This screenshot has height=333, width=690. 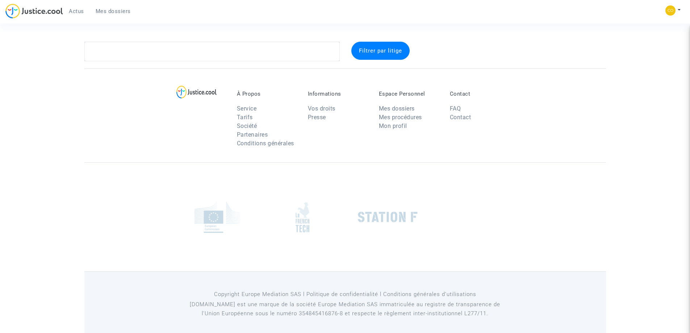 I want to click on p: Informations, so click(x=338, y=94).